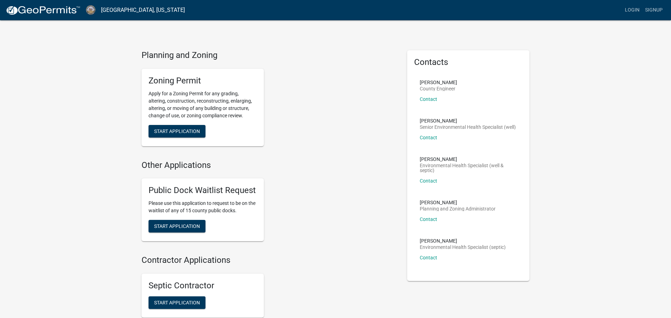 This screenshot has width=671, height=318. Describe the element at coordinates (203, 207) in the screenshot. I see `p: Please use this application to request to be on the waitlist of any of 15 county public docks.` at that location.